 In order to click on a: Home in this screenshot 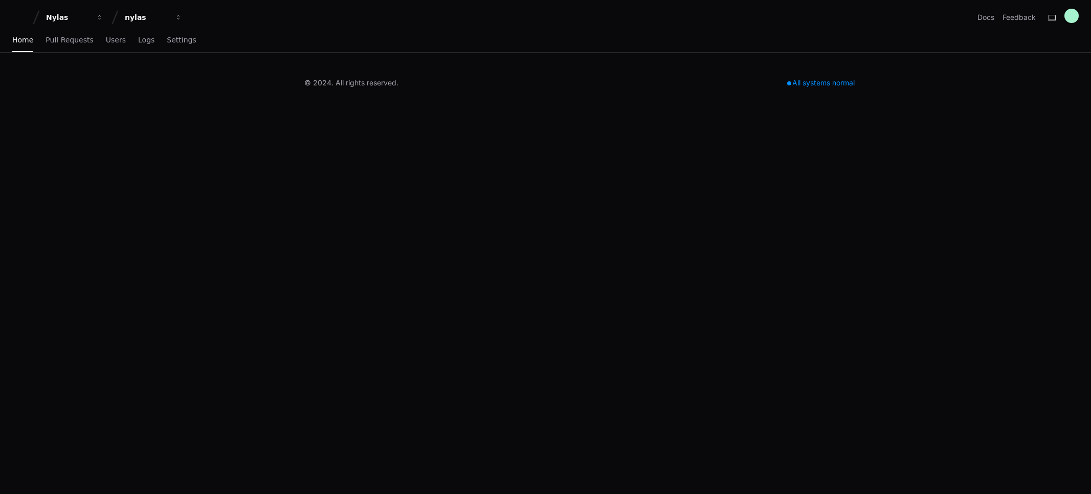, I will do `click(23, 40)`.